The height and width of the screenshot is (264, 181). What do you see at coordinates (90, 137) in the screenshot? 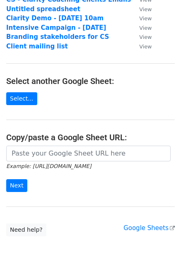
I see `h4: Copy/paste a Google Sheet URL:` at bounding box center [90, 137].